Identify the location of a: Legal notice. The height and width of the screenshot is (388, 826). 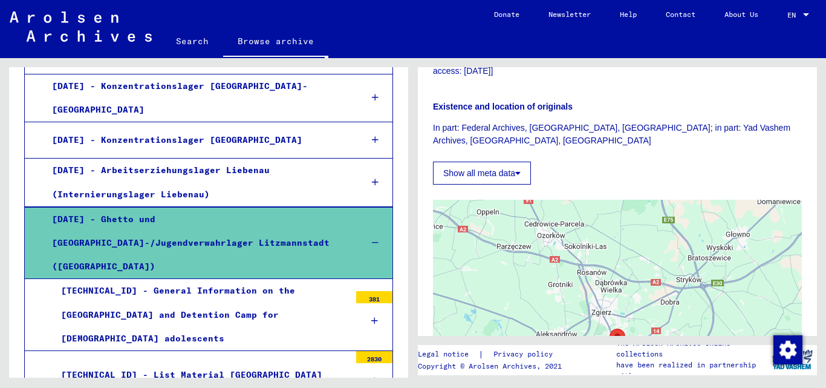
(448, 354).